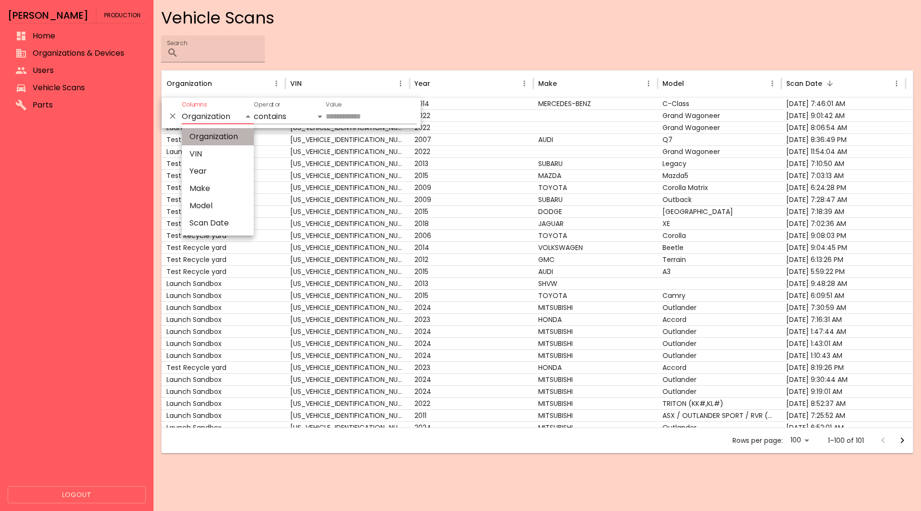  What do you see at coordinates (218, 137) in the screenshot?
I see `li: Organization` at bounding box center [218, 137].